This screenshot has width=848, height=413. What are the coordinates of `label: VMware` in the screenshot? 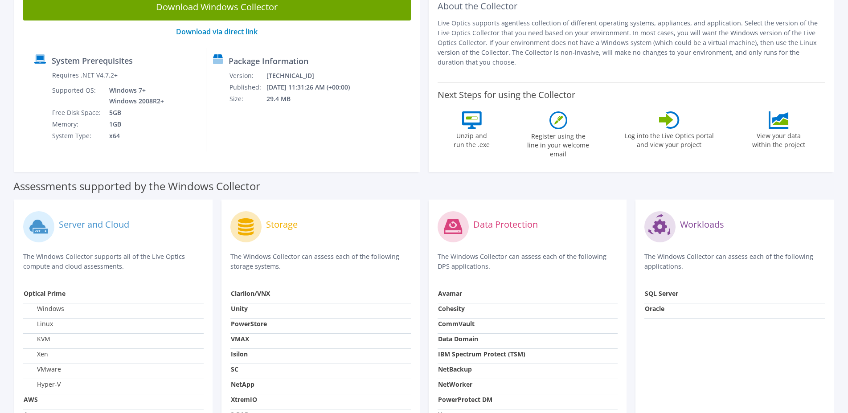 It's located at (42, 369).